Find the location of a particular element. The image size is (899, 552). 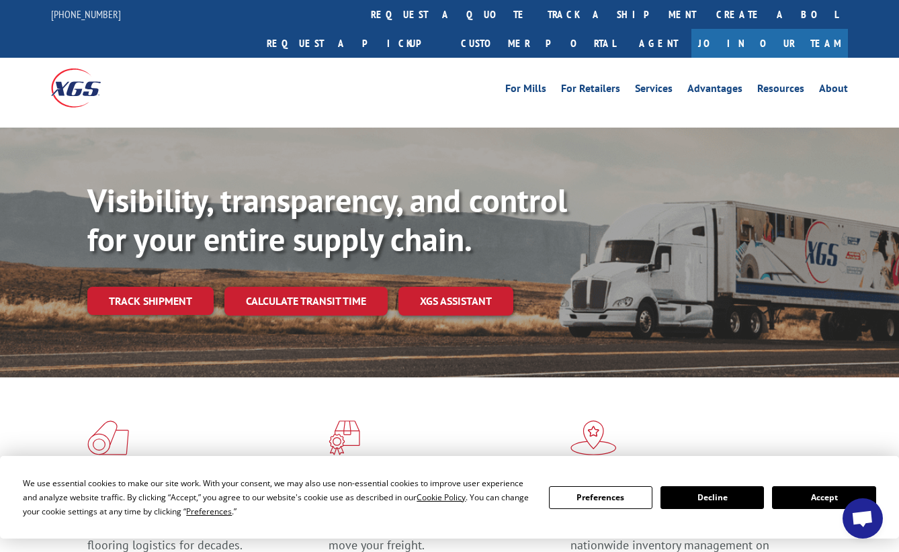

a: Customer Portal is located at coordinates (538, 43).